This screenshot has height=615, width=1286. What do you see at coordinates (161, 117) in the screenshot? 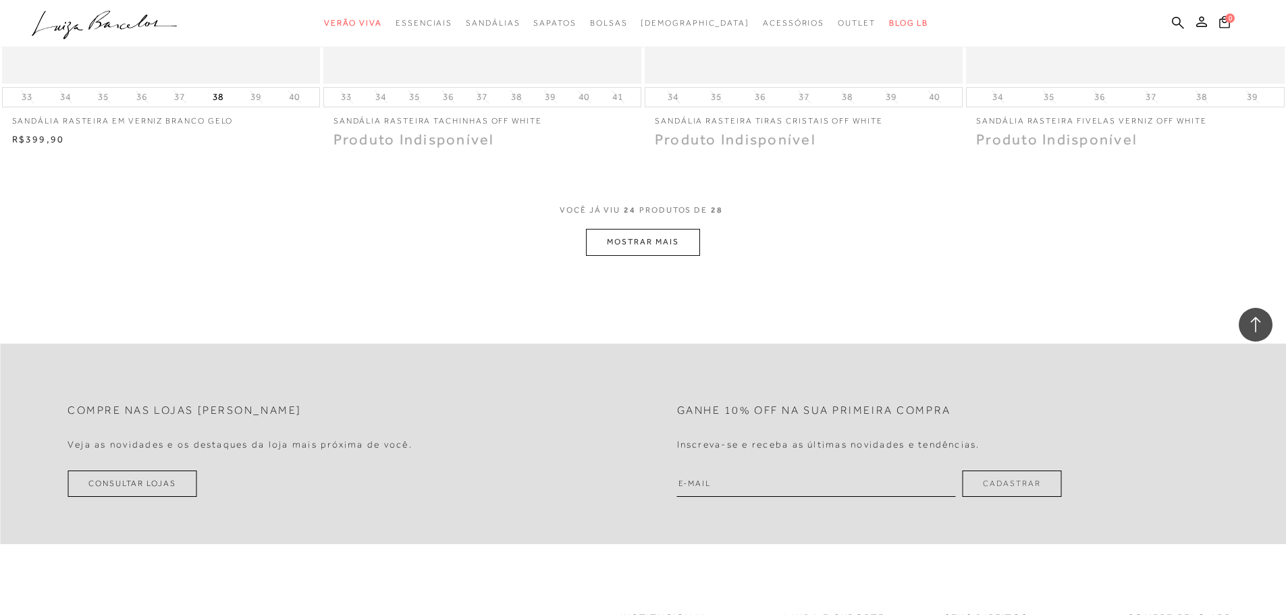
I see `a: SANDÁLIA RASTEIRA EM VERNIZ BRANCO GELO` at bounding box center [161, 117].